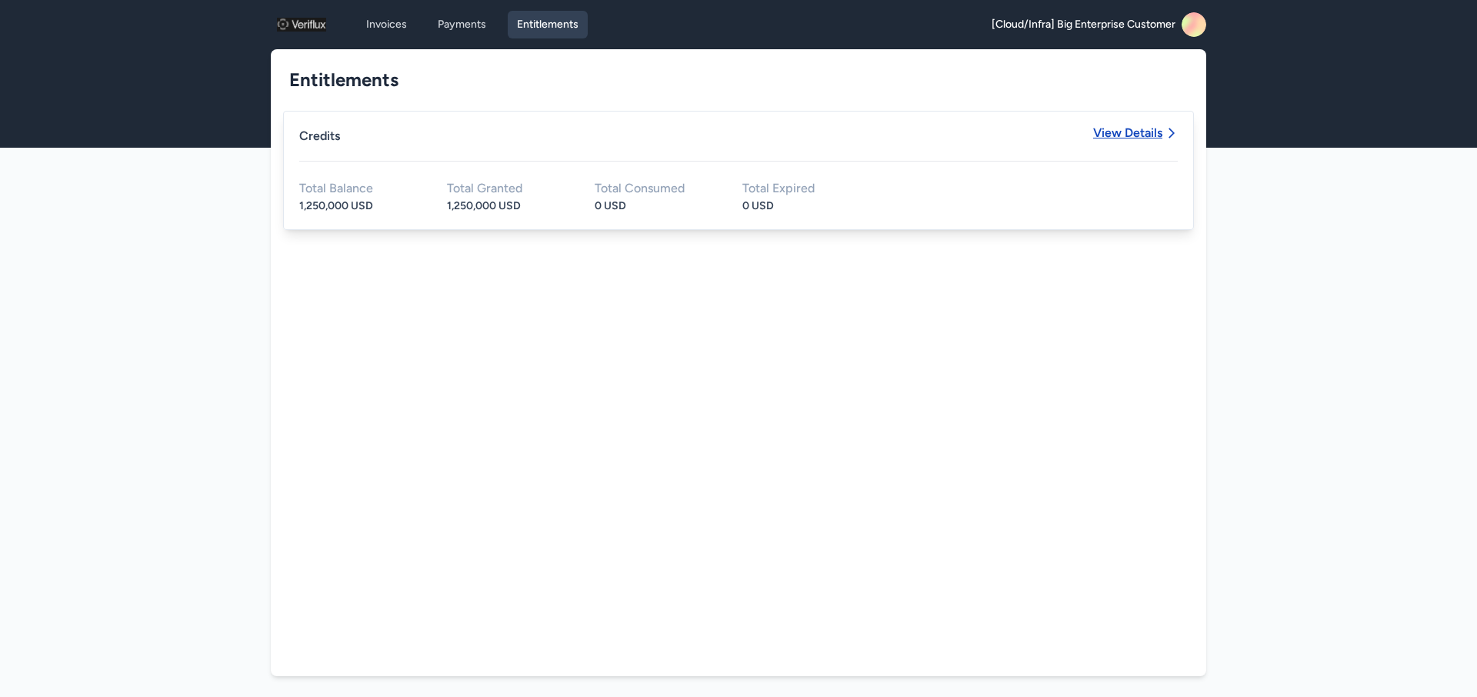 The image size is (1477, 697). What do you see at coordinates (732, 80) in the screenshot?
I see `h1: Entitlements` at bounding box center [732, 80].